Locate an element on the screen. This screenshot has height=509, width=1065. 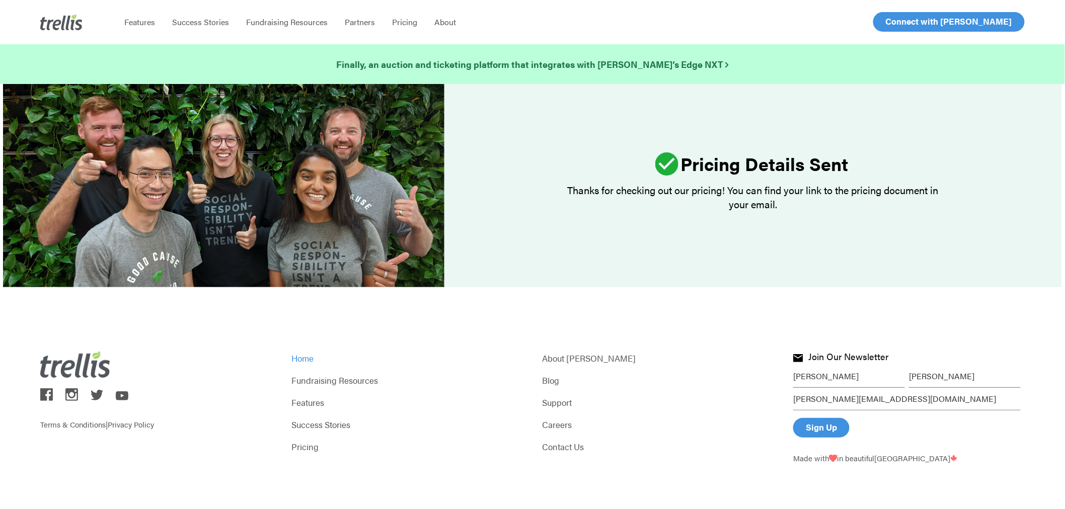
input: First Name is located at coordinates (849, 376).